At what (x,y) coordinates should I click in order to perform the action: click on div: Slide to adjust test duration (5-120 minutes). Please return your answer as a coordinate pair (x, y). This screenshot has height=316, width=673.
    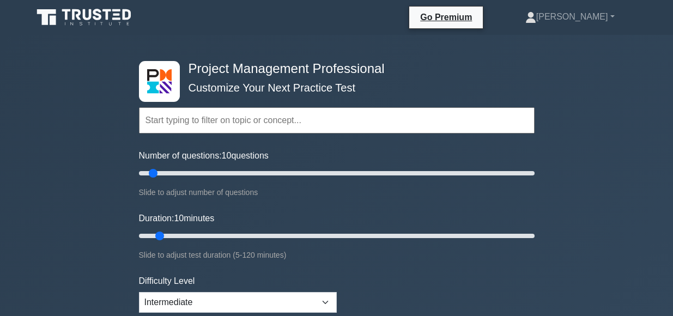
    Looking at the image, I should click on (337, 255).